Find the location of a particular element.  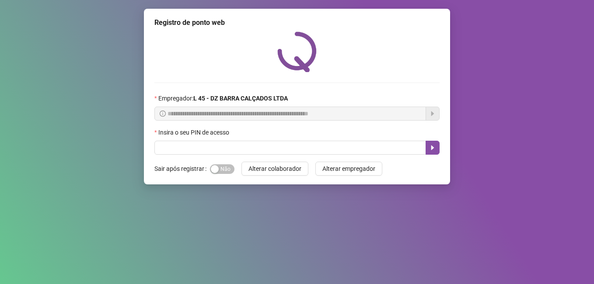

span: Alterar empregador is located at coordinates (348, 169).